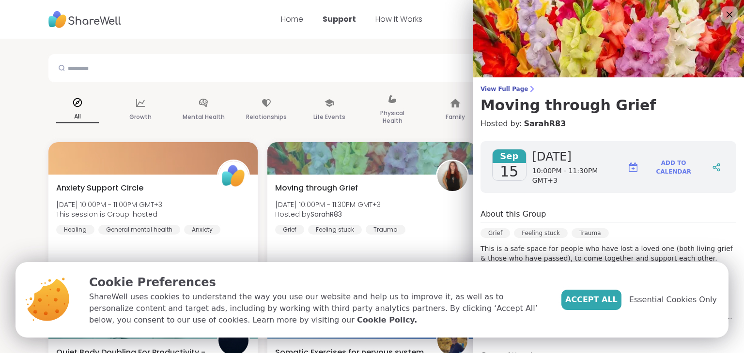 This screenshot has height=353, width=744. Describe the element at coordinates (77, 117) in the screenshot. I see `p: All` at that location.